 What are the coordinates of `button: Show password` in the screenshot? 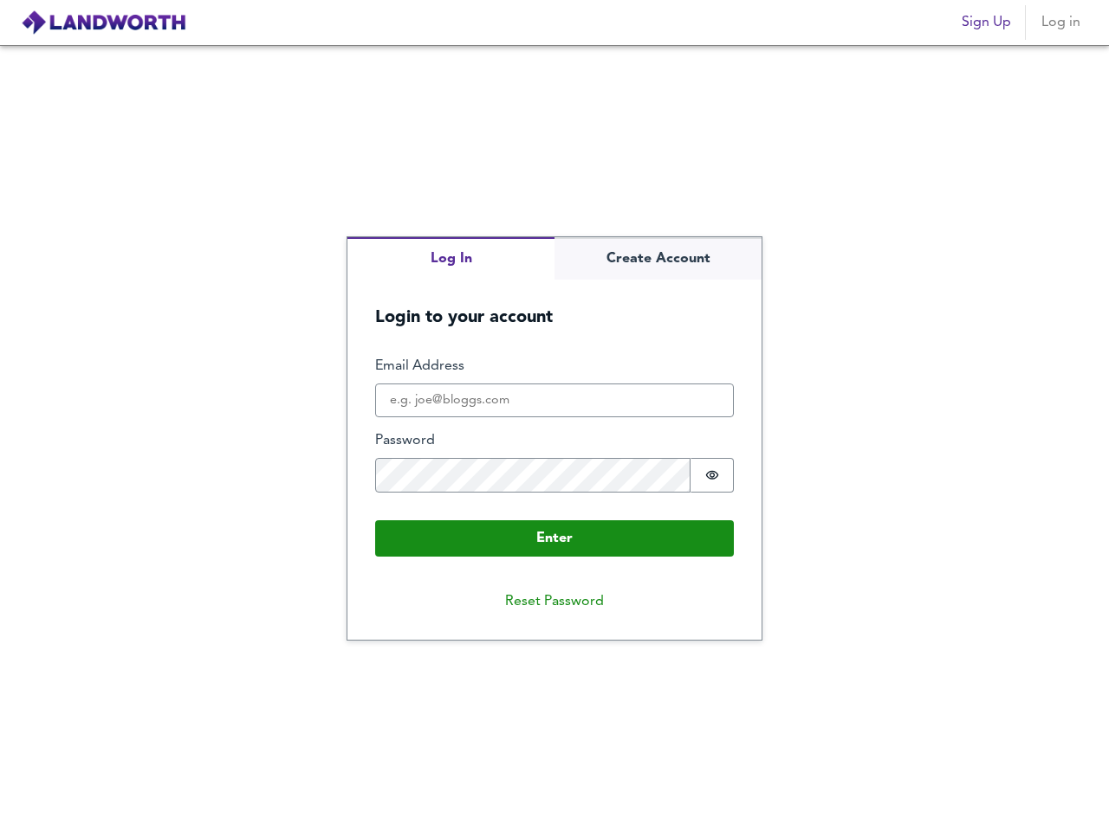 It's located at (712, 475).